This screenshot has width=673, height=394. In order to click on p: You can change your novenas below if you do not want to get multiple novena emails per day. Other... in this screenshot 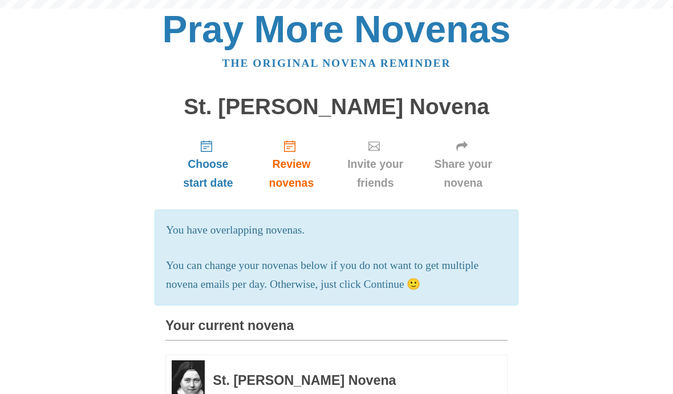, I will do `click(336, 275)`.